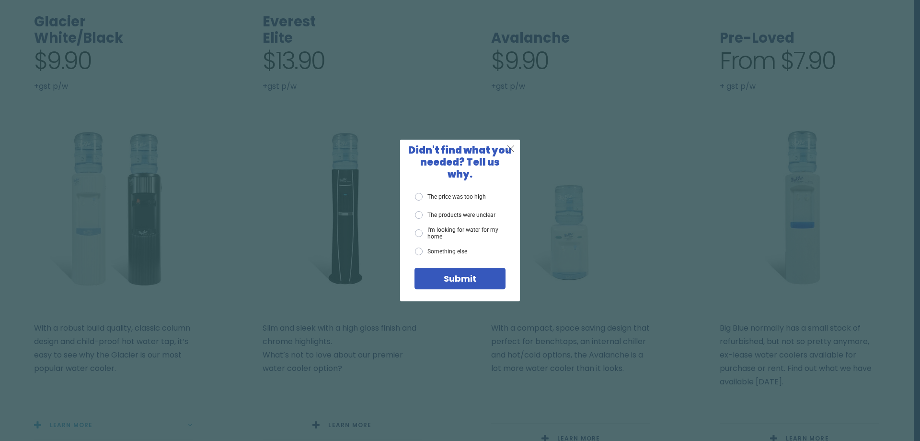  What do you see at coordinates (451, 197) in the screenshot?
I see `label: The price was too high` at bounding box center [451, 197].